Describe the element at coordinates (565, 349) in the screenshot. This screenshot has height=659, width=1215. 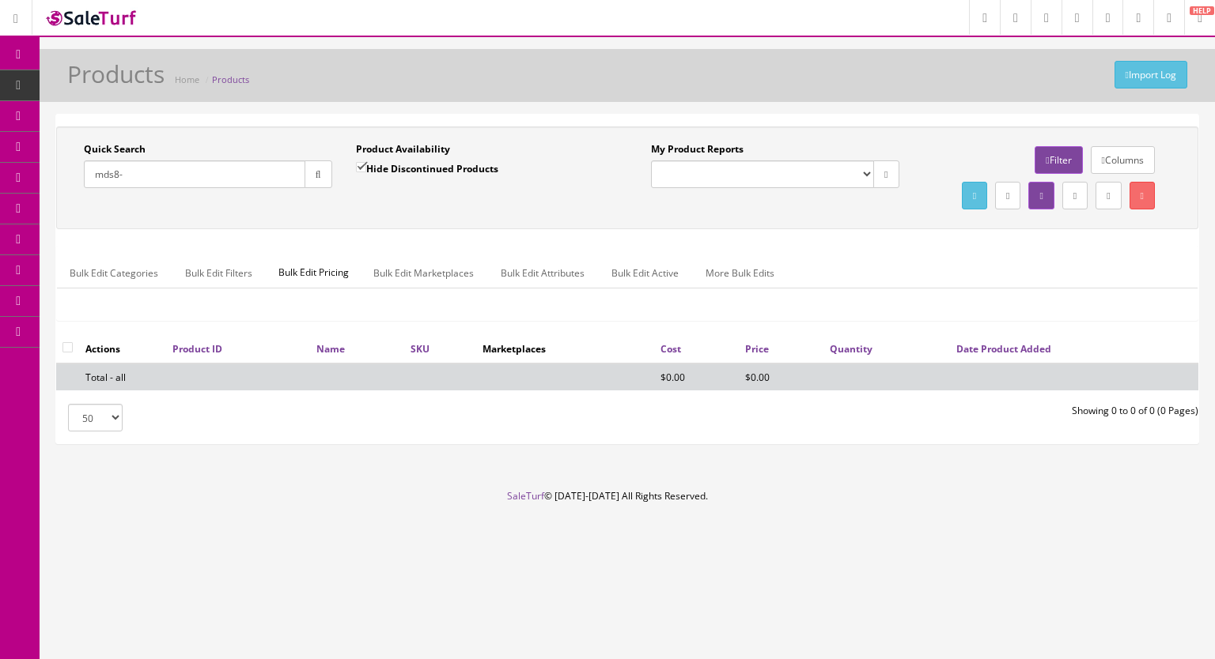
I see `th: Marketplaces` at that location.